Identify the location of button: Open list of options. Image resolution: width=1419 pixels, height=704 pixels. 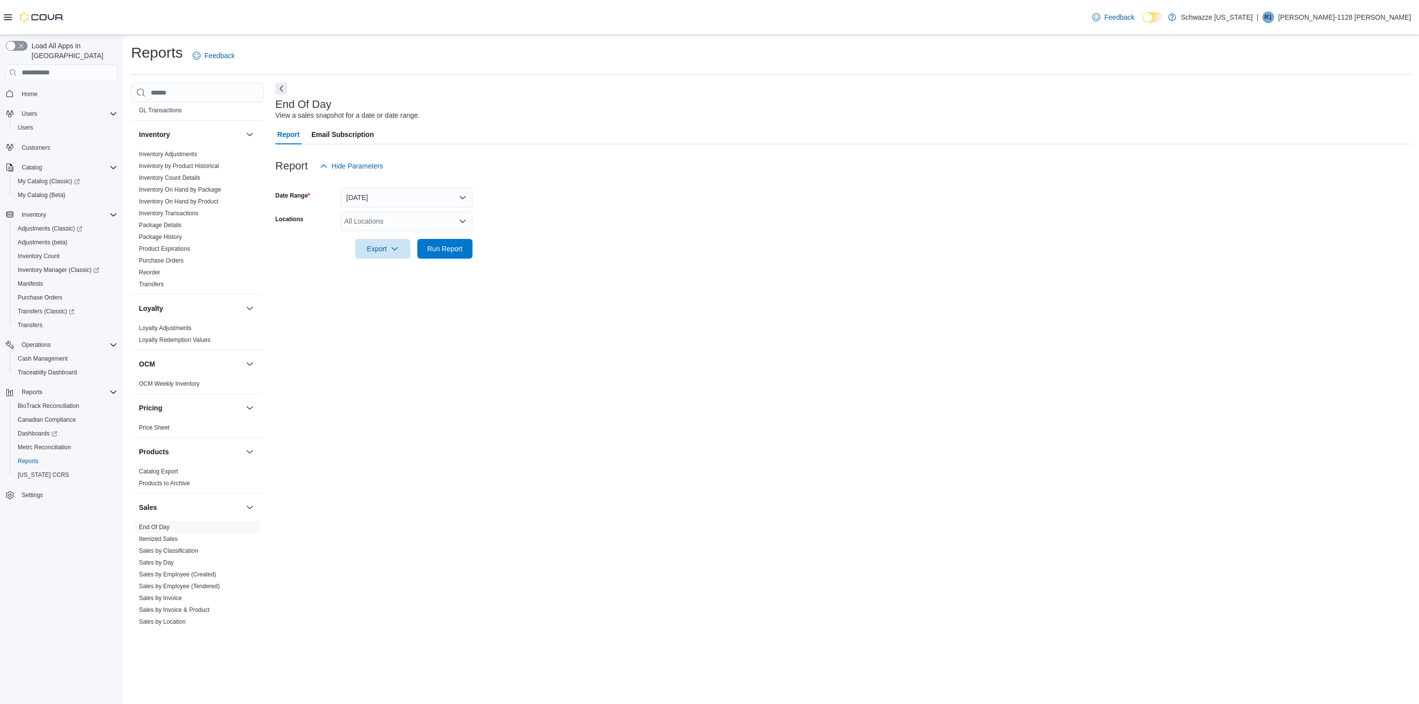
(463, 221).